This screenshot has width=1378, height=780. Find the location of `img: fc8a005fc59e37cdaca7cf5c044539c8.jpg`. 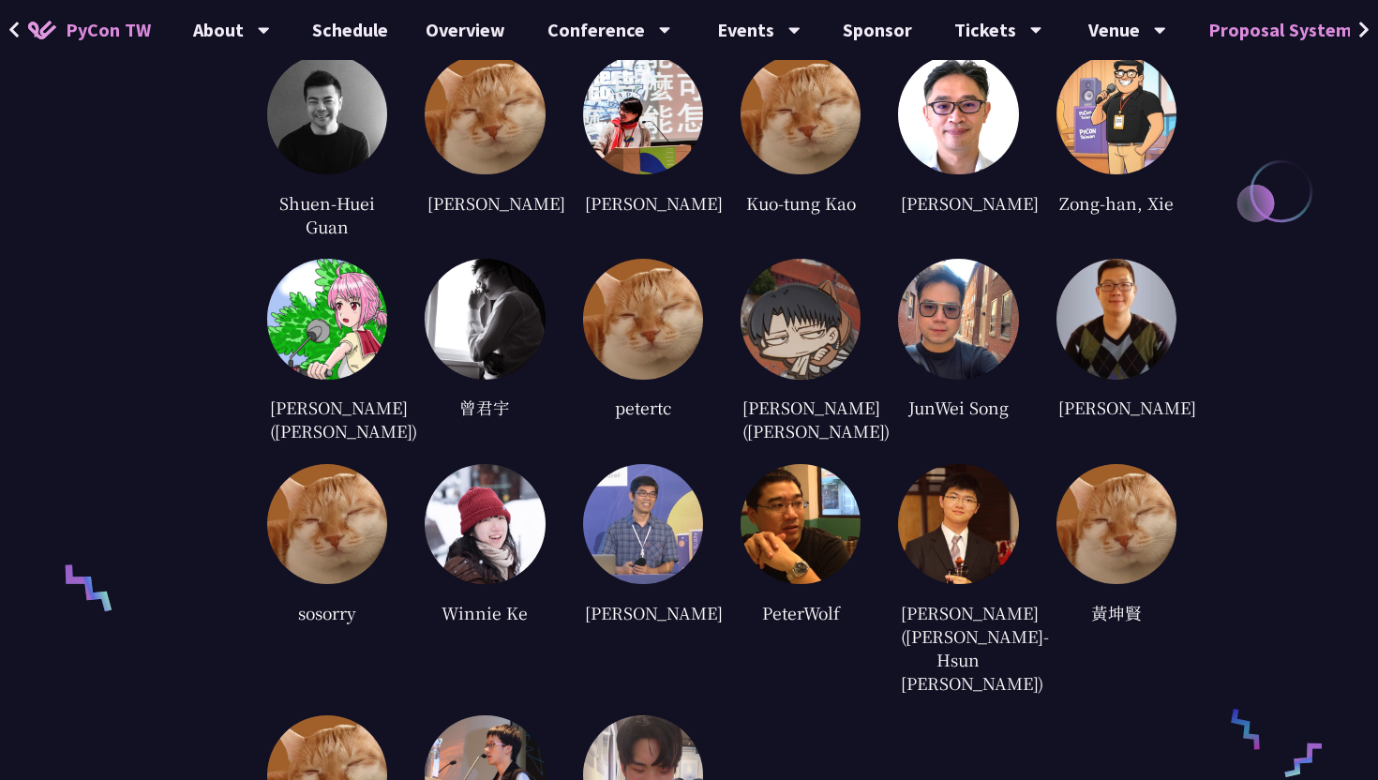

img: fc8a005fc59e37cdaca7cf5c044539c8.jpg is located at coordinates (800, 524).